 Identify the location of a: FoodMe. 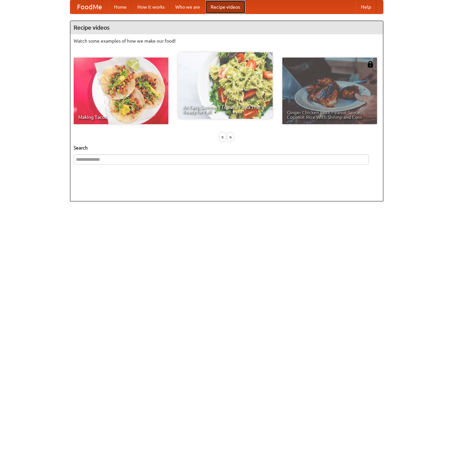
(89, 7).